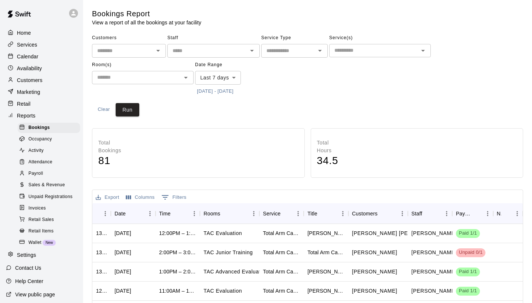 This screenshot has width=532, height=303. I want to click on p: Home, so click(24, 33).